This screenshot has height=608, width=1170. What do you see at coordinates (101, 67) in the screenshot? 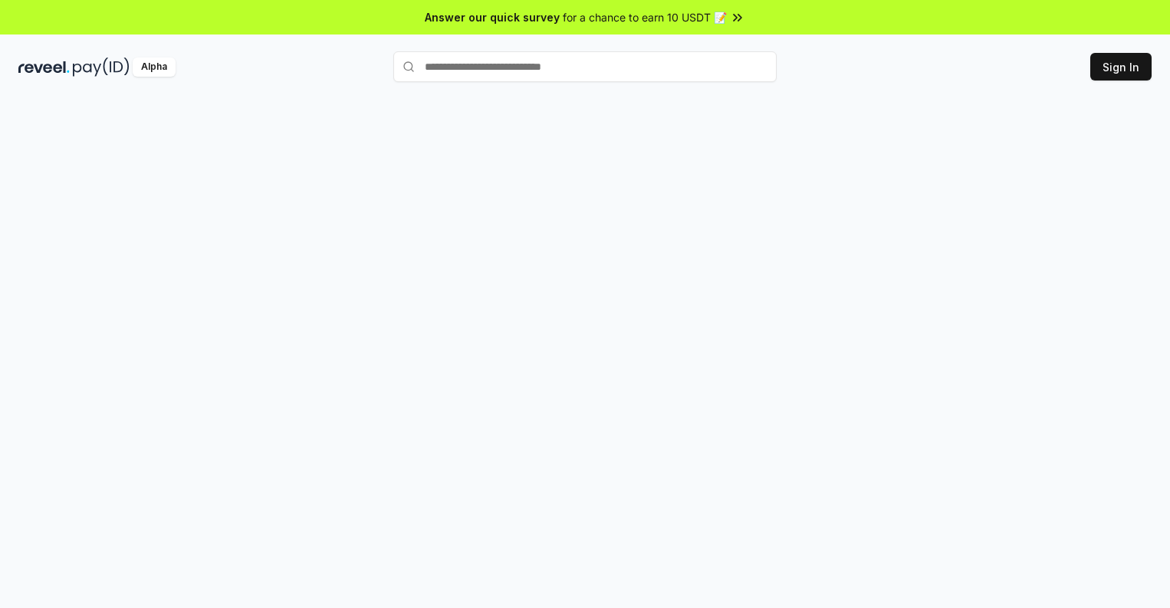
I see `img: pay_id` at bounding box center [101, 67].